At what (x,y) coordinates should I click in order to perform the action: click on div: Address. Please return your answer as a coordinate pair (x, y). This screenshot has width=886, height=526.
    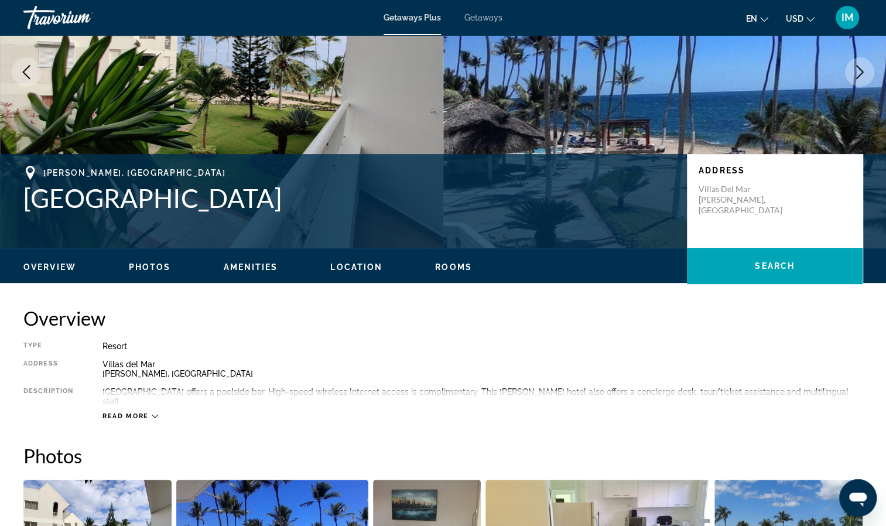
    Looking at the image, I should click on (48, 369).